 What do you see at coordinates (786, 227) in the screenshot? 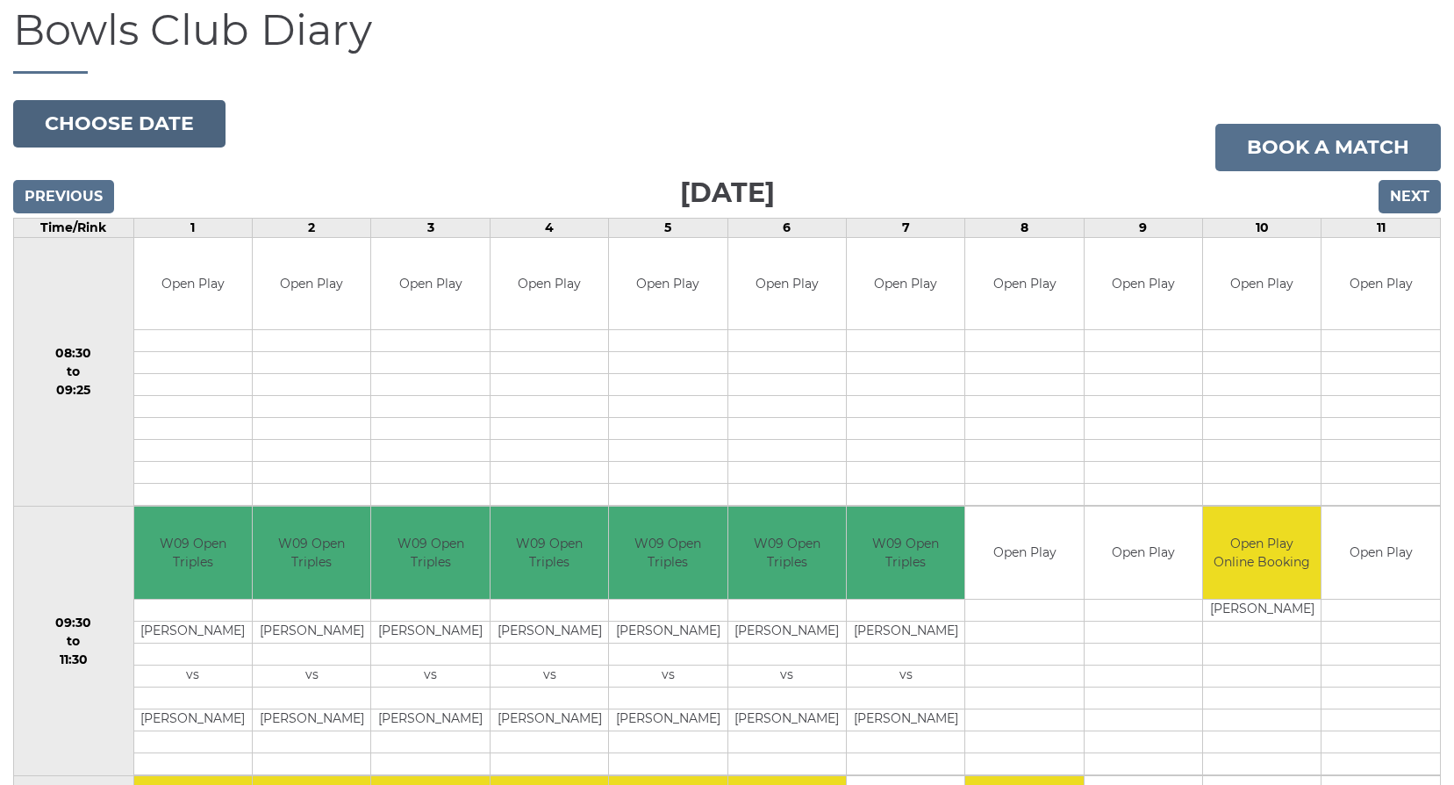
I see `td: 6` at bounding box center [786, 227].